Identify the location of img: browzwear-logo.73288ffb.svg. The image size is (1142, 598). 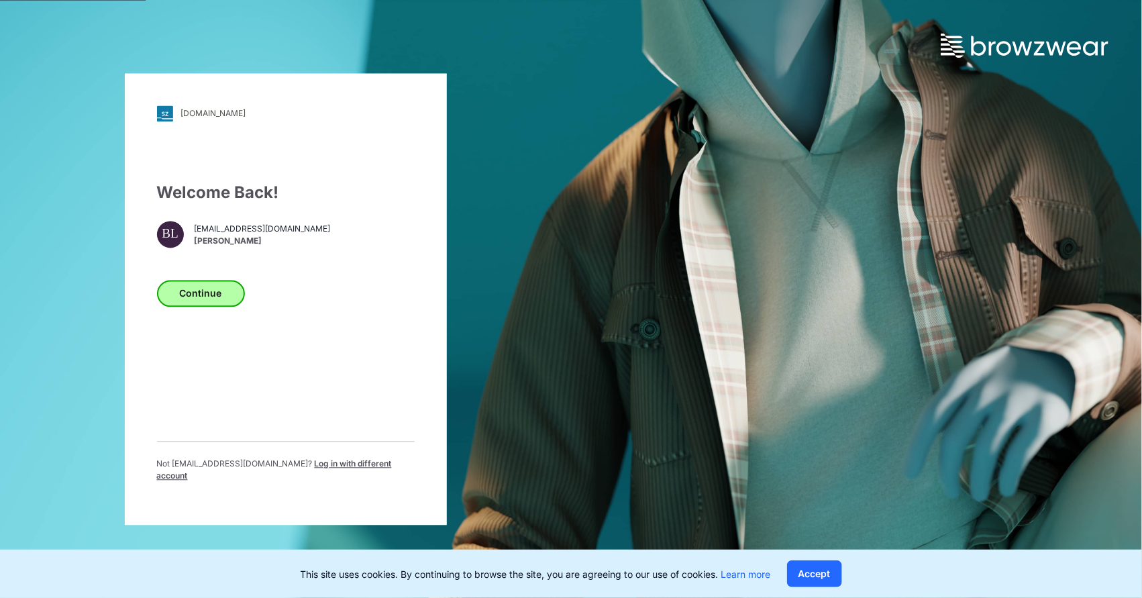
(1025, 46).